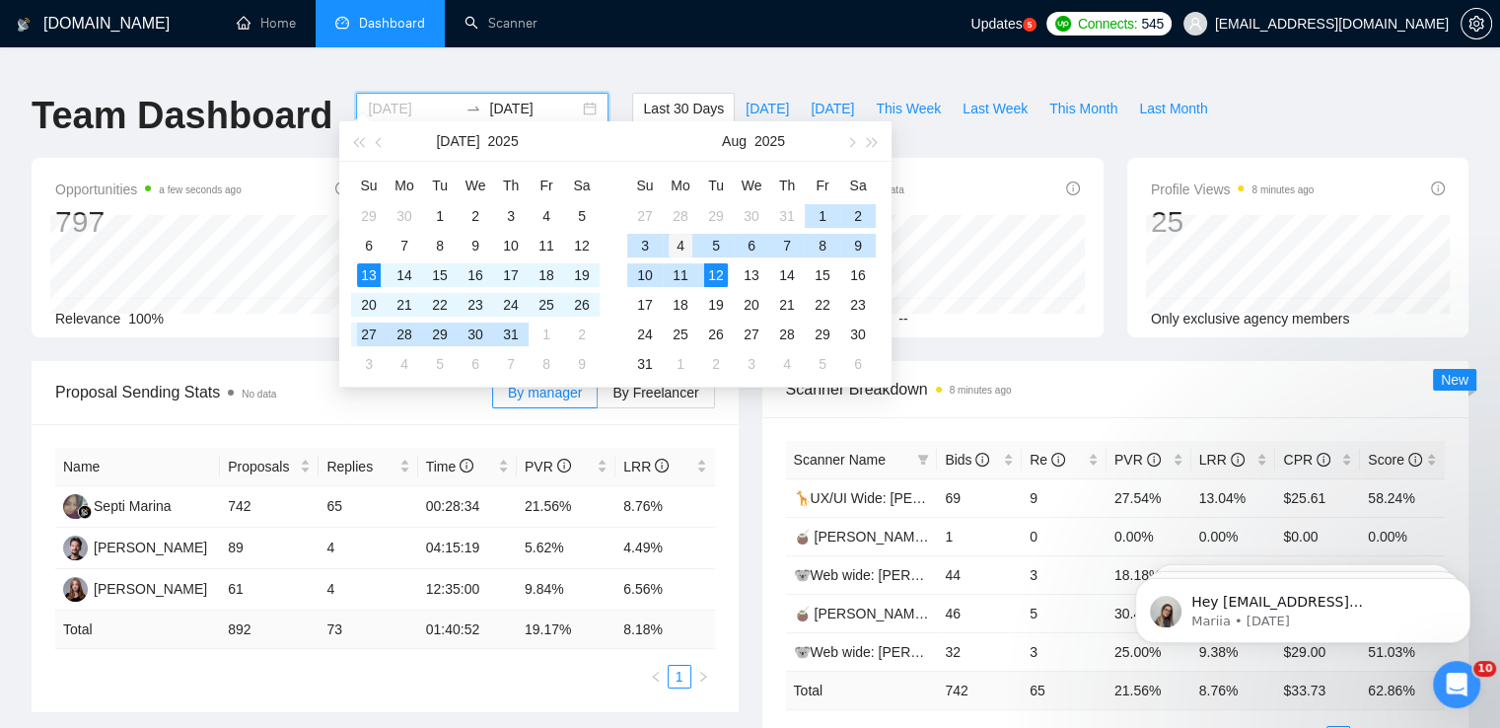  What do you see at coordinates (546, 364) in the screenshot?
I see `div: 8` at bounding box center [546, 364].